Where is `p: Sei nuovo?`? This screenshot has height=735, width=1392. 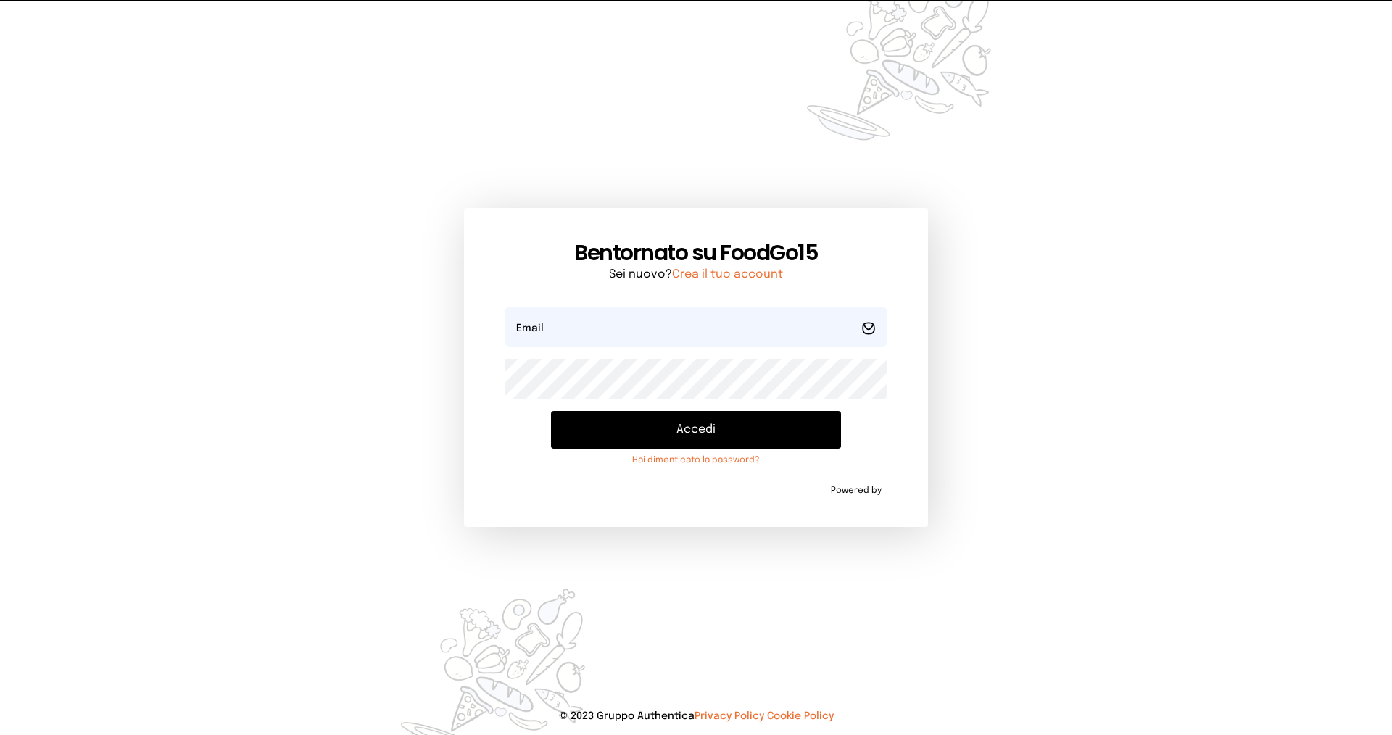 p: Sei nuovo? is located at coordinates (696, 275).